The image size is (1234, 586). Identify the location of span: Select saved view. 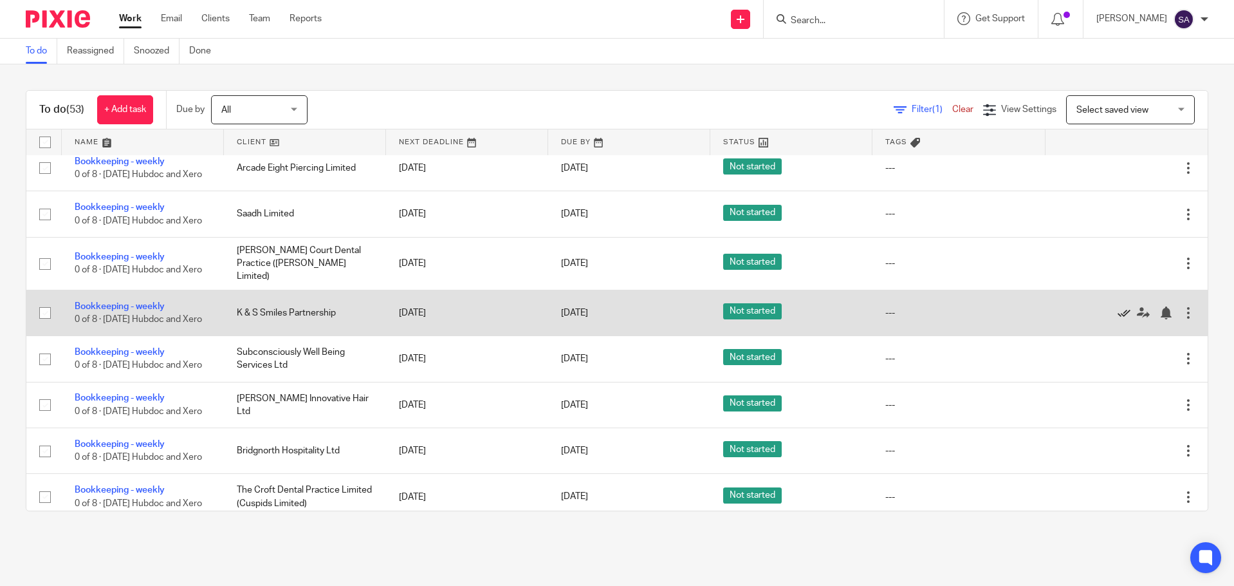
(1112, 110).